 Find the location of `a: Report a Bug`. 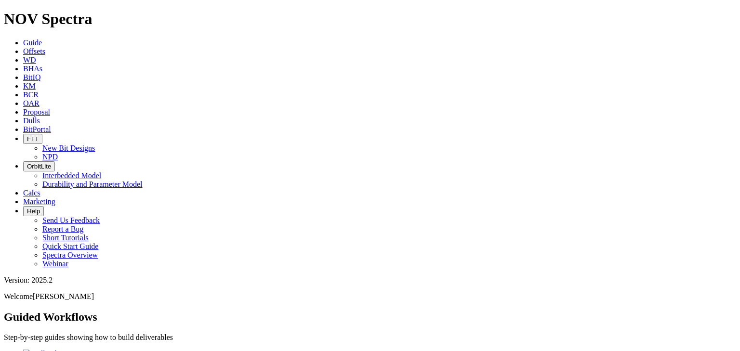

a: Report a Bug is located at coordinates (63, 229).